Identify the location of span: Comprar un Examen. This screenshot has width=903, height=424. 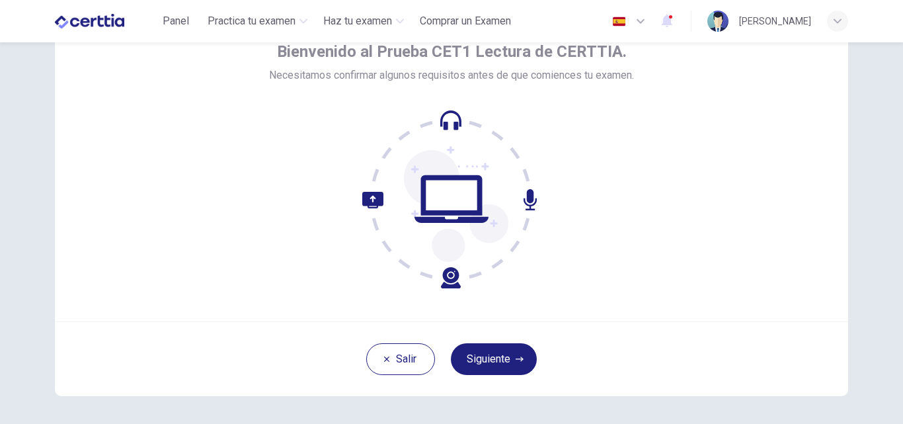
(465, 21).